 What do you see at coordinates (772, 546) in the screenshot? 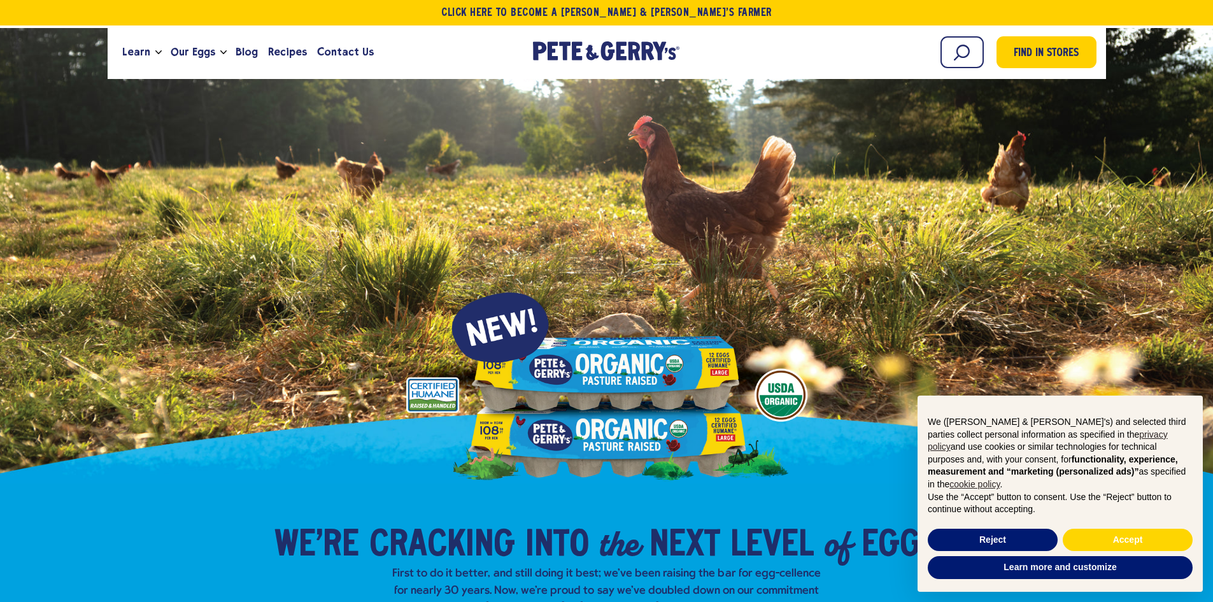
I see `span: Level` at bounding box center [772, 546].